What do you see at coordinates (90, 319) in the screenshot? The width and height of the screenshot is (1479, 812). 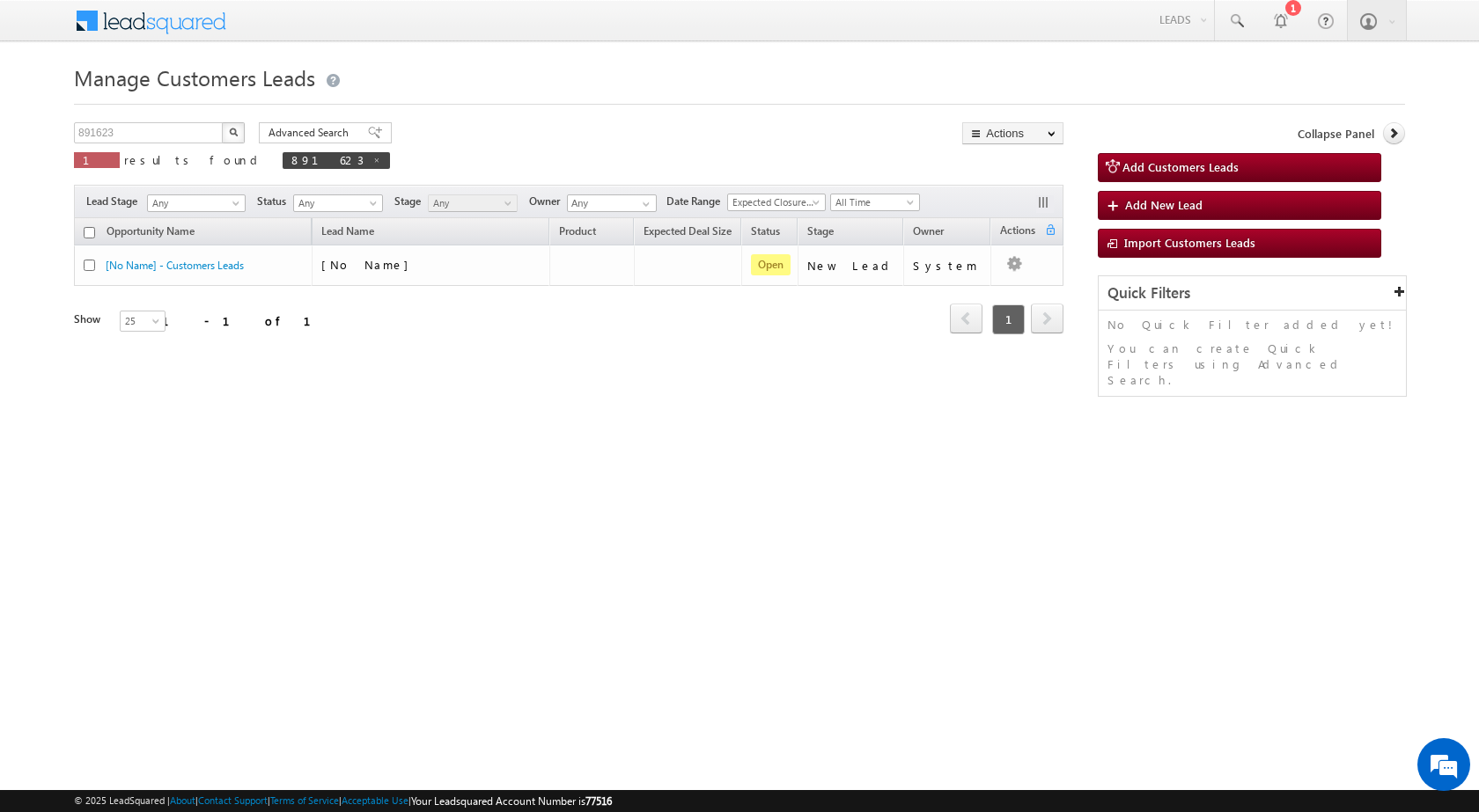 I see `div: Show` at bounding box center [90, 319].